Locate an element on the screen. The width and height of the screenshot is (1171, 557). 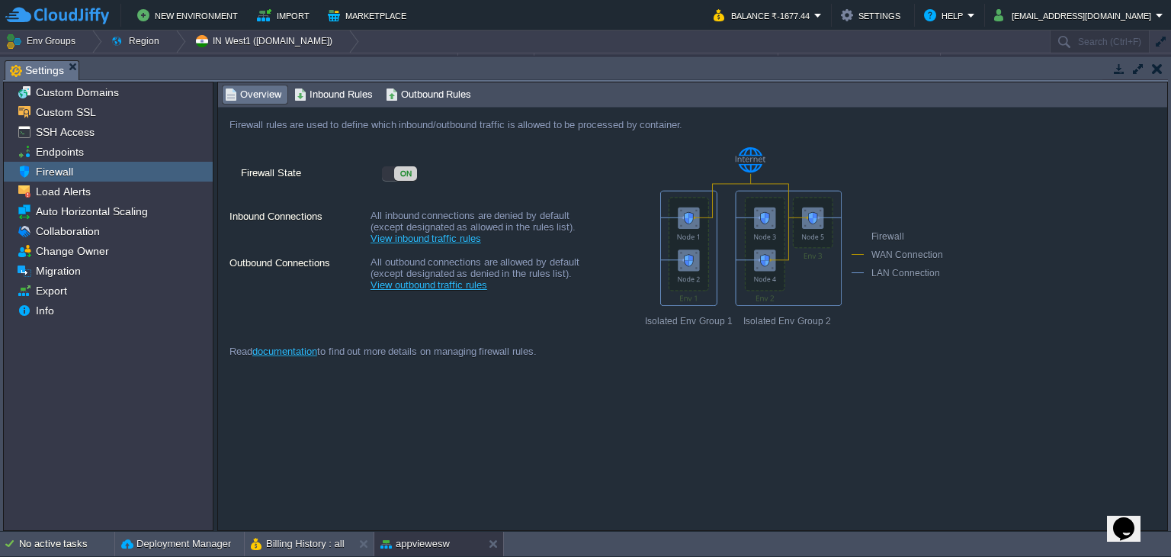
label: Firewall State is located at coordinates (310, 179).